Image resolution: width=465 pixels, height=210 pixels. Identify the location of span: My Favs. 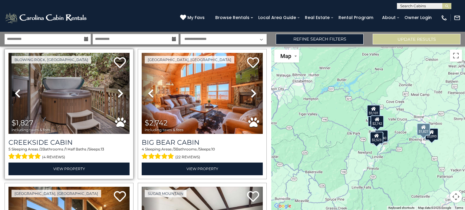
(196, 18).